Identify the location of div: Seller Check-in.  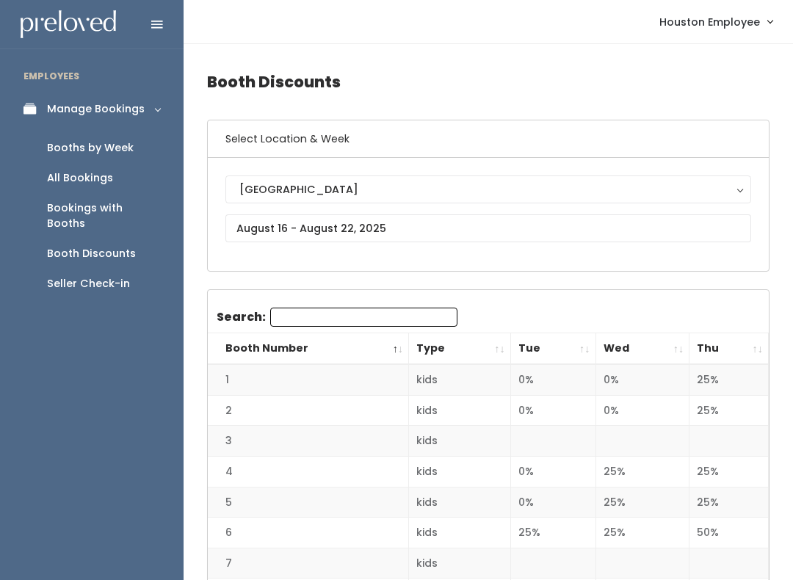
(88, 283).